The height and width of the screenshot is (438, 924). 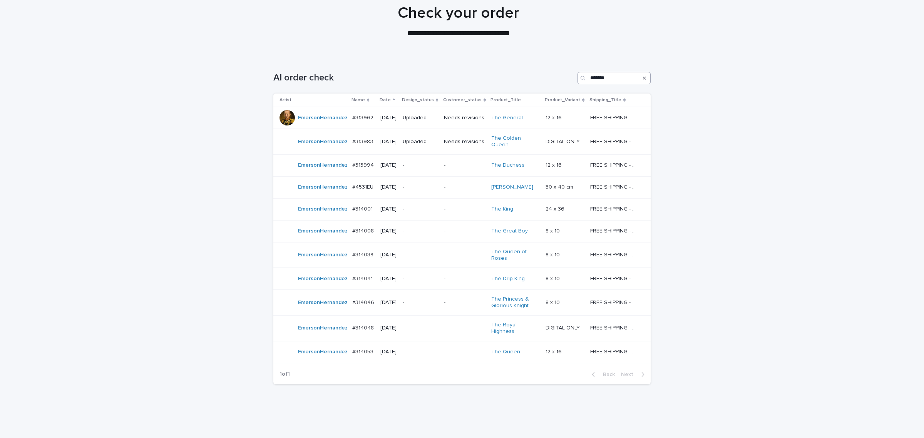 I want to click on a: The Queen of Roses, so click(x=515, y=255).